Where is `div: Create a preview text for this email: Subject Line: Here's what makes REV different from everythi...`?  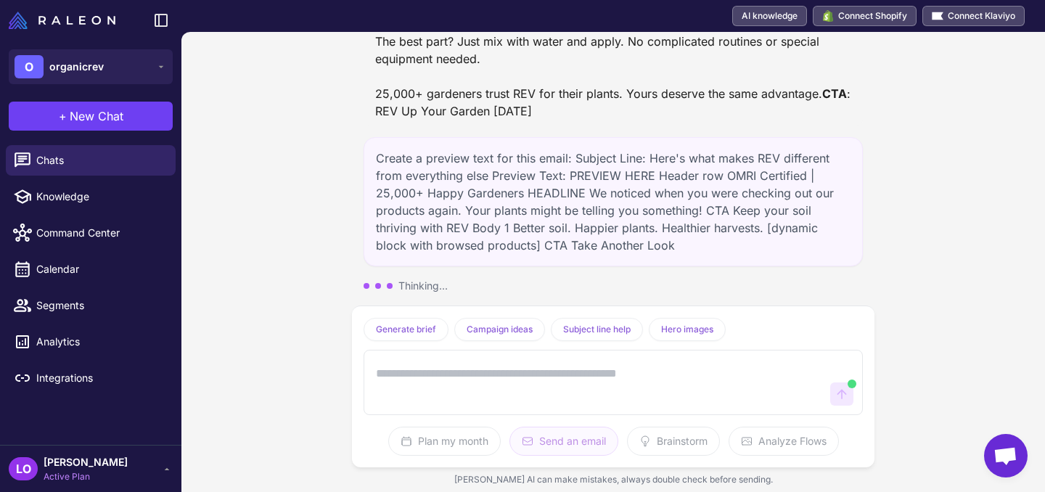
div: Create a preview text for this email: Subject Line: Here's what makes REV different from everythi... is located at coordinates (613, 202).